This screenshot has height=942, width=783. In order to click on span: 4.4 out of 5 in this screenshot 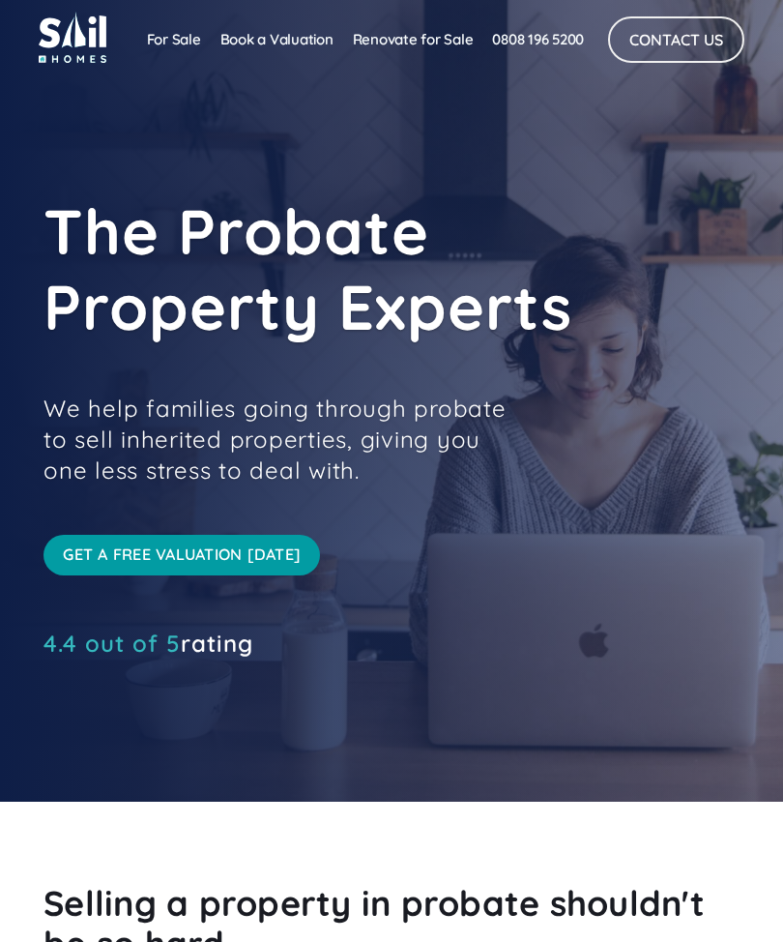, I will do `click(112, 643)`.